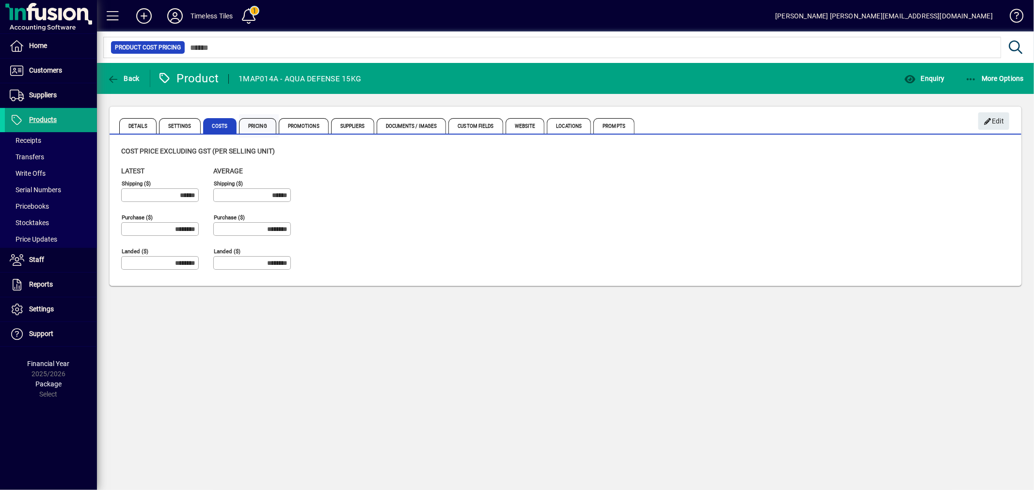  Describe the element at coordinates (123, 79) in the screenshot. I see `button: Back` at that location.